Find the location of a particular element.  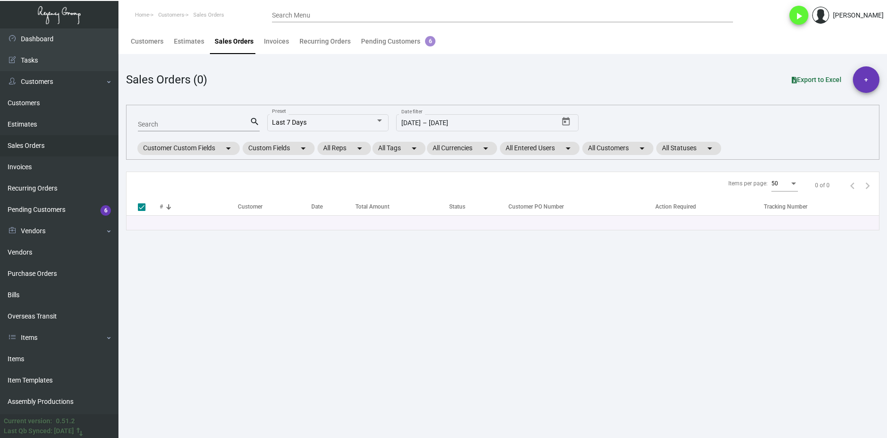

div: Sales Orders (0) is located at coordinates (166, 80).